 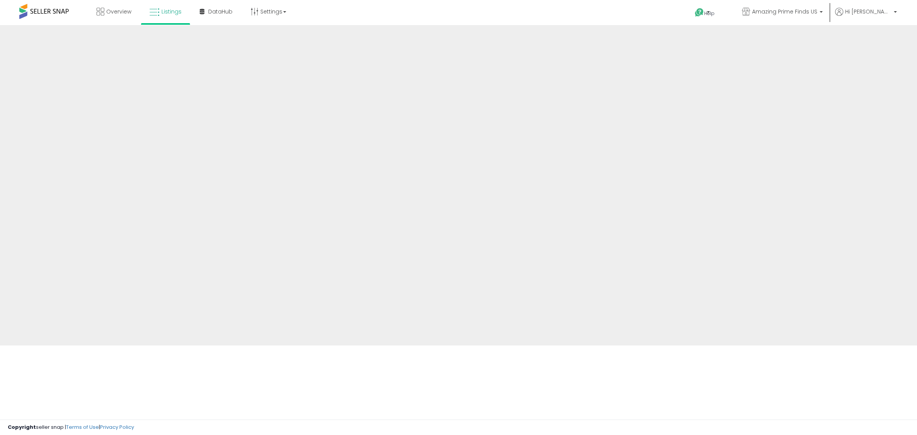 What do you see at coordinates (171, 12) in the screenshot?
I see `span: Listings` at bounding box center [171, 12].